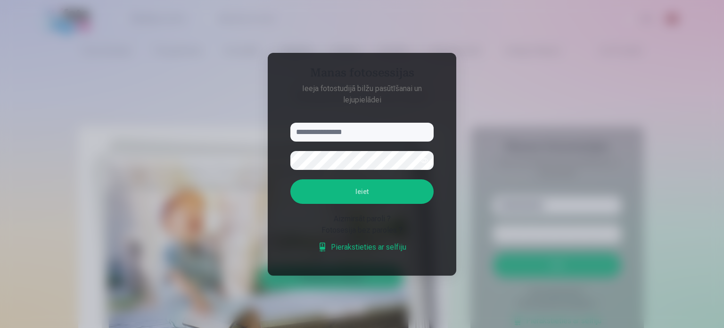 This screenshot has height=328, width=724. Describe the element at coordinates (362, 247) in the screenshot. I see `a: Pierakstieties ar selfiju` at that location.